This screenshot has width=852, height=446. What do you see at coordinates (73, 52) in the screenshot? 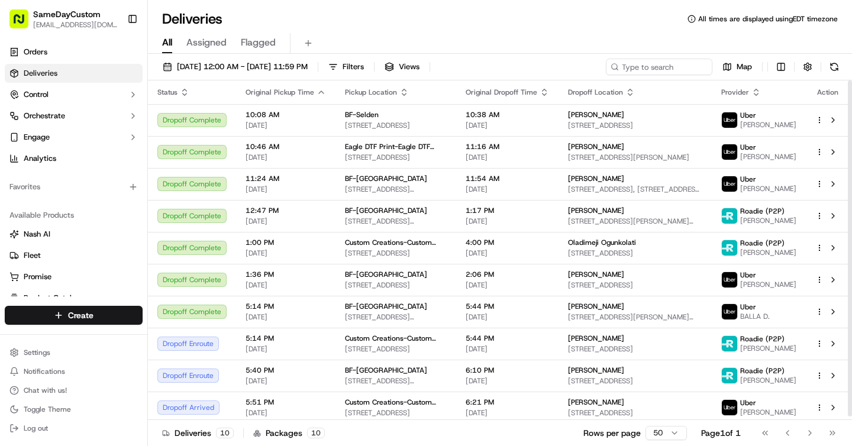
I see `a: Orders` at bounding box center [73, 52].